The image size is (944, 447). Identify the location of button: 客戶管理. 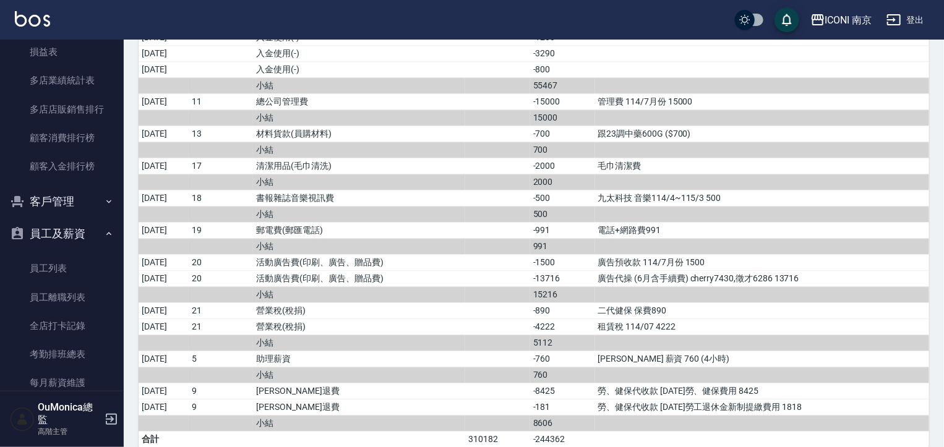
(62, 202).